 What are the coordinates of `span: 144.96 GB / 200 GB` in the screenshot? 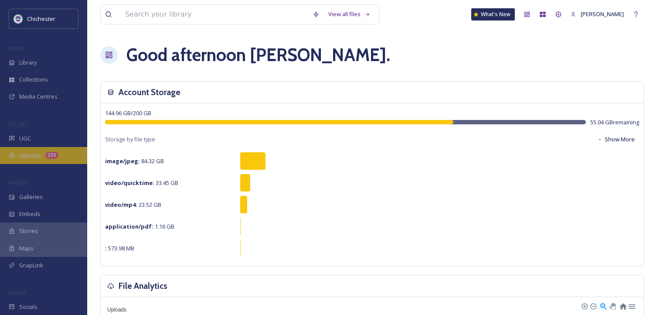 It's located at (128, 113).